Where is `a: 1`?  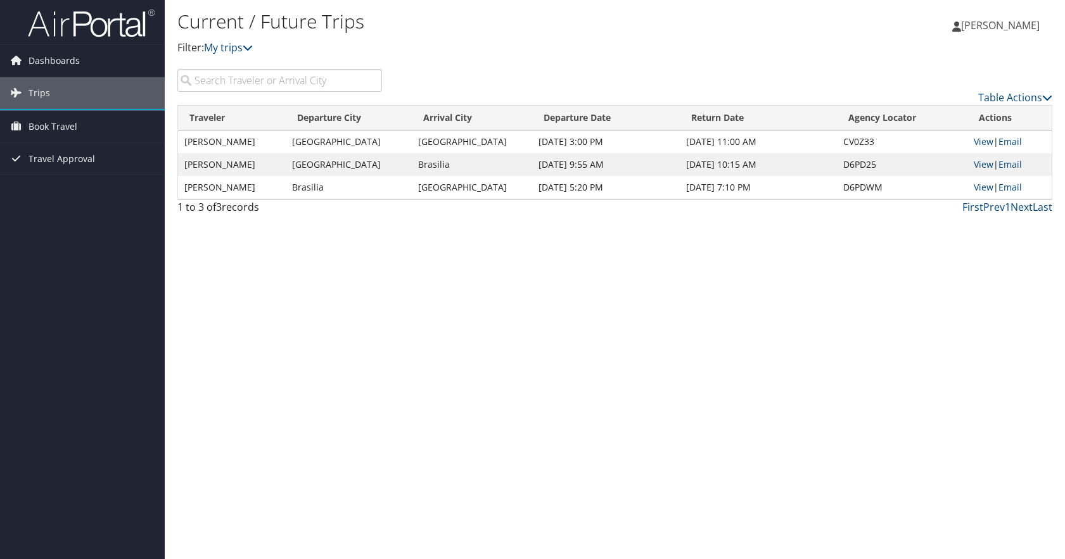 a: 1 is located at coordinates (1007, 207).